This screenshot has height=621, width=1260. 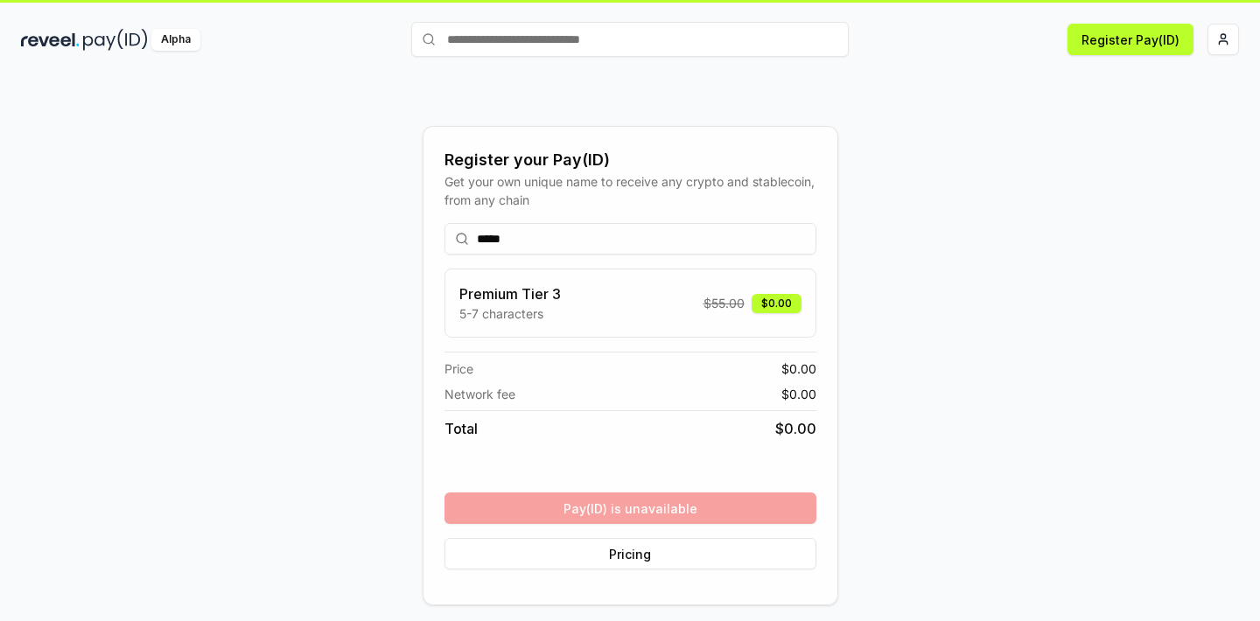 I want to click on button: Pricing, so click(x=630, y=554).